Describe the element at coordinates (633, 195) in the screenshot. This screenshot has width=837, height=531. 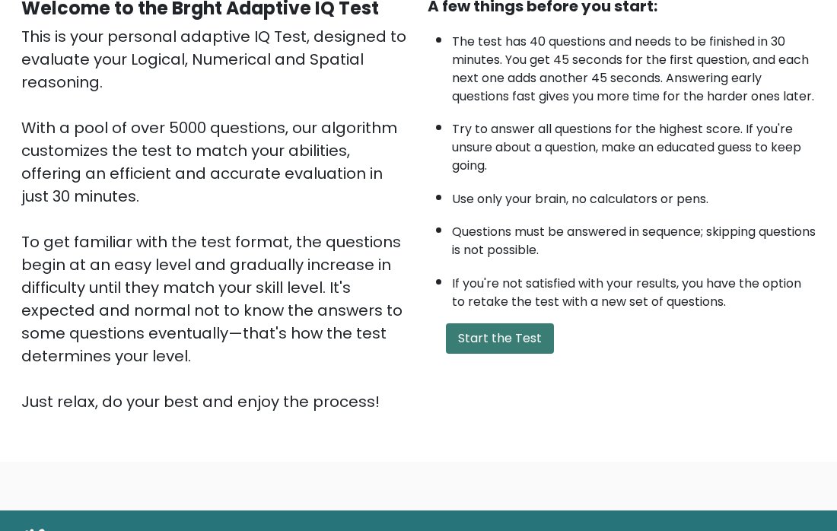
I see `li: Use only your brain, no calculators or pens.` at that location.